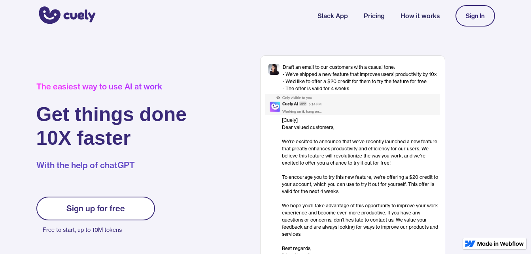  What do you see at coordinates (96, 209) in the screenshot?
I see `a: Sign up for free` at bounding box center [96, 209].